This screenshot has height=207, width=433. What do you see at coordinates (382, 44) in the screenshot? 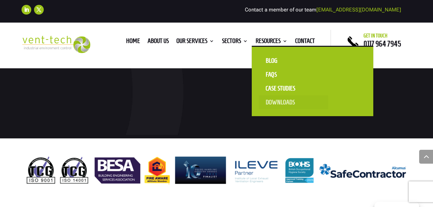
I see `a: 0117 964 7945` at bounding box center [382, 44].